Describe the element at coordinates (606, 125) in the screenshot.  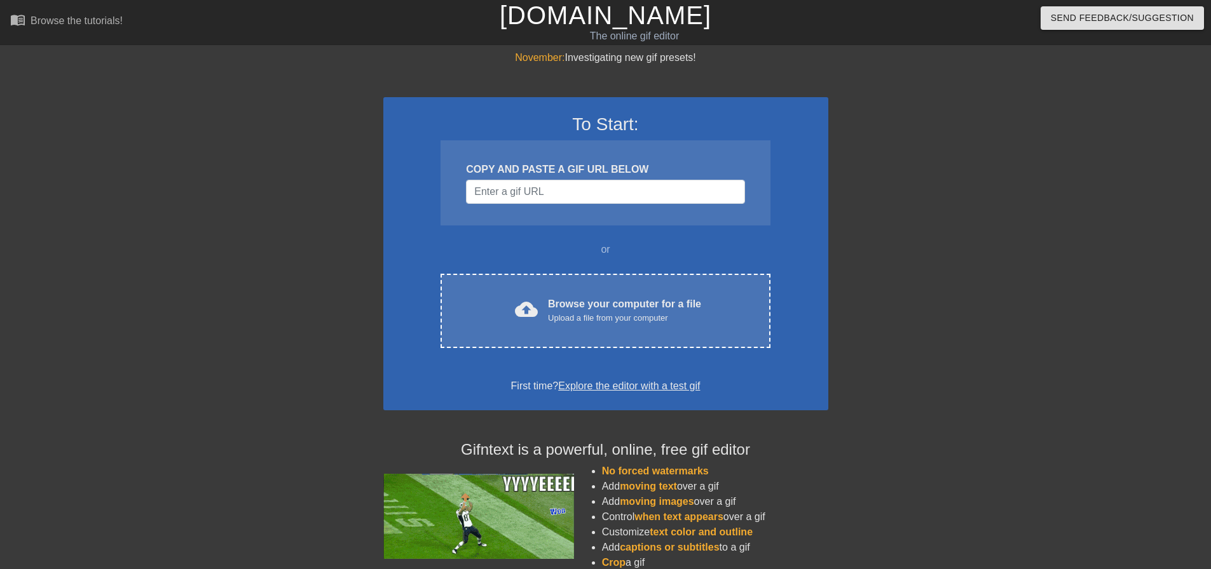
I see `h3: To Start:` at that location.